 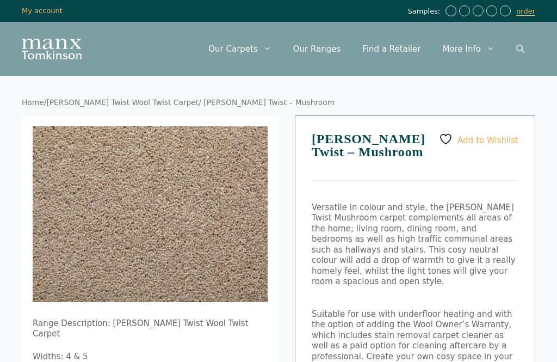 What do you see at coordinates (366, 49) in the screenshot?
I see `nav: Primary` at bounding box center [366, 49].